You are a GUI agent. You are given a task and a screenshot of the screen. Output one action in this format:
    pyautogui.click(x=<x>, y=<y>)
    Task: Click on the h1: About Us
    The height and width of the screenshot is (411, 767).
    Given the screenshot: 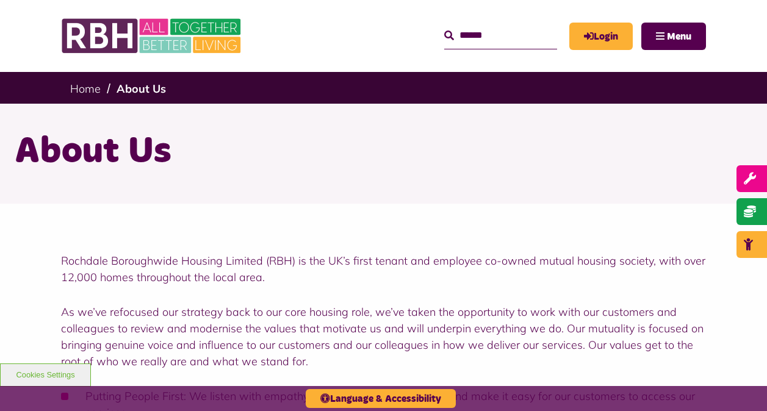 What is the action you would take?
    pyautogui.click(x=384, y=152)
    